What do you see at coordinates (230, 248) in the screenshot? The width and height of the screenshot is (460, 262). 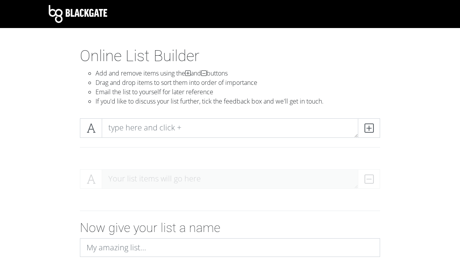 I see `input: My amazing list...` at bounding box center [230, 248].